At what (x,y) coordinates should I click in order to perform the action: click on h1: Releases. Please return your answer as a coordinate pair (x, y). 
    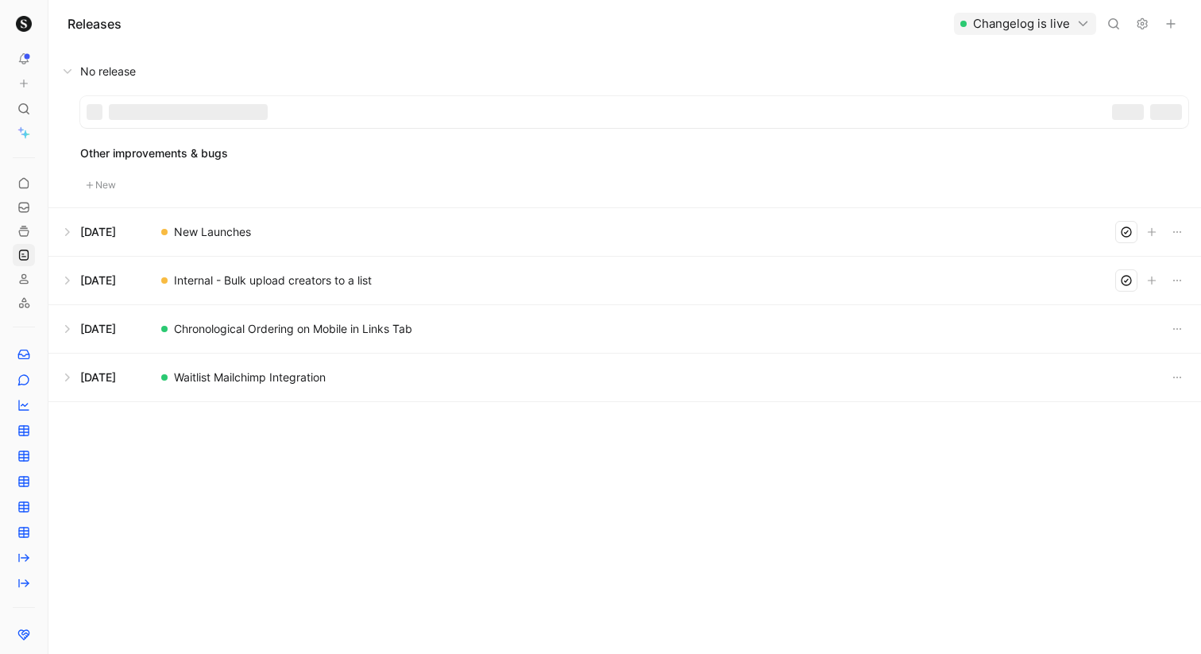
    Looking at the image, I should click on (95, 24).